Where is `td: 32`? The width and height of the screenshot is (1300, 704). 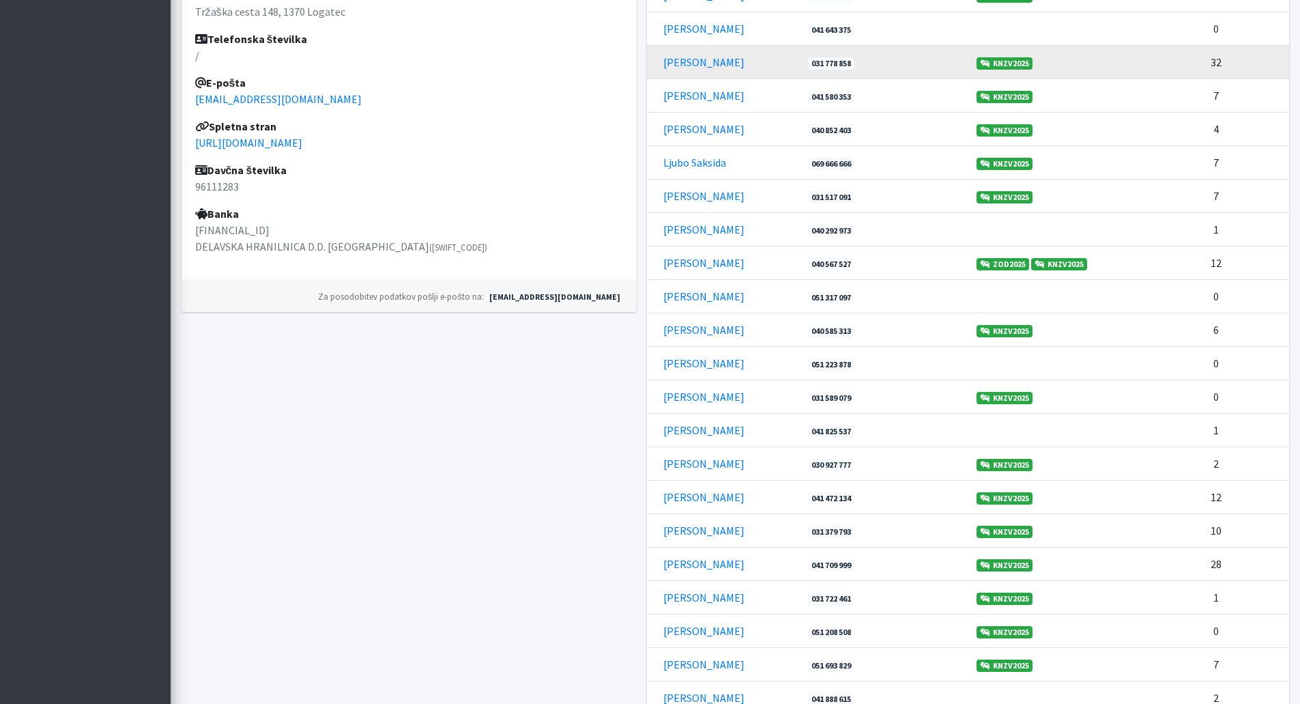 td: 32 is located at coordinates (1221, 61).